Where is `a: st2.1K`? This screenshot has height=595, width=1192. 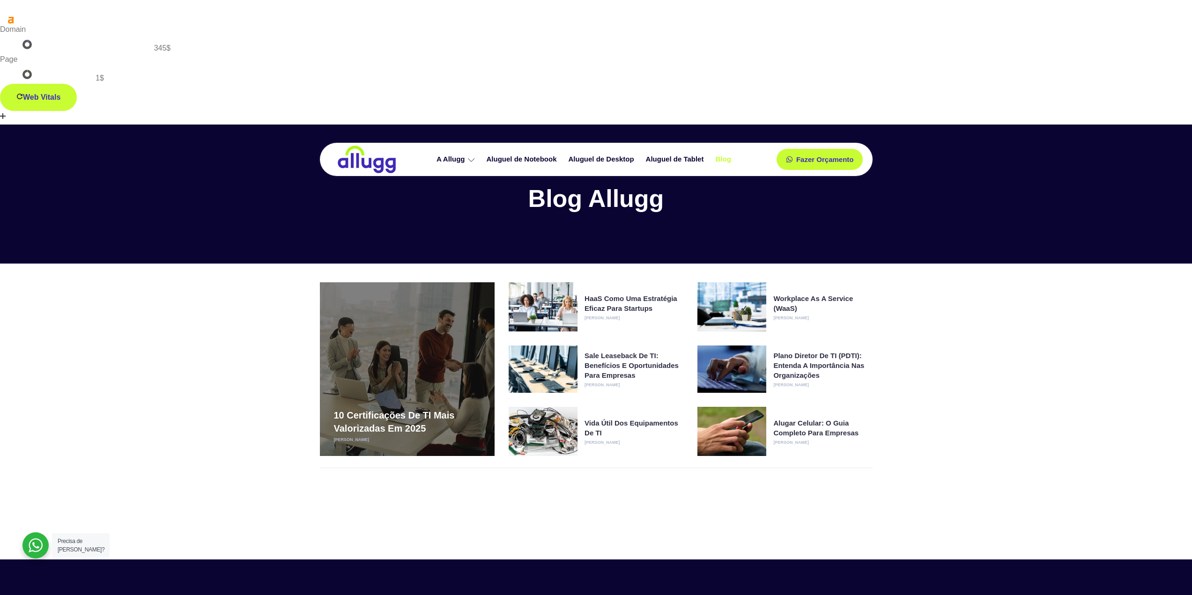
a: st2.1K is located at coordinates (167, 39).